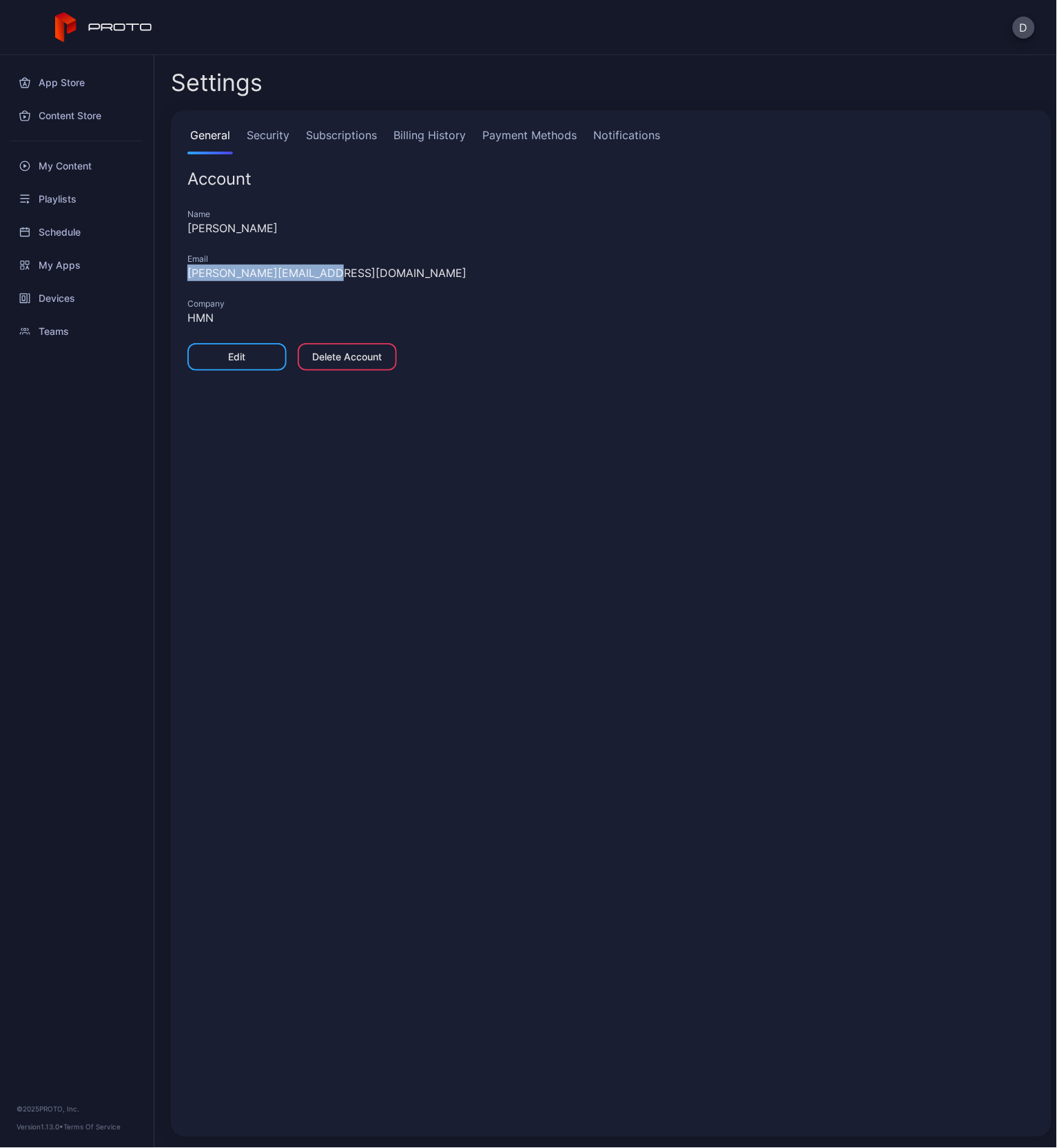 The image size is (1057, 1148). I want to click on div: Playlists, so click(76, 199).